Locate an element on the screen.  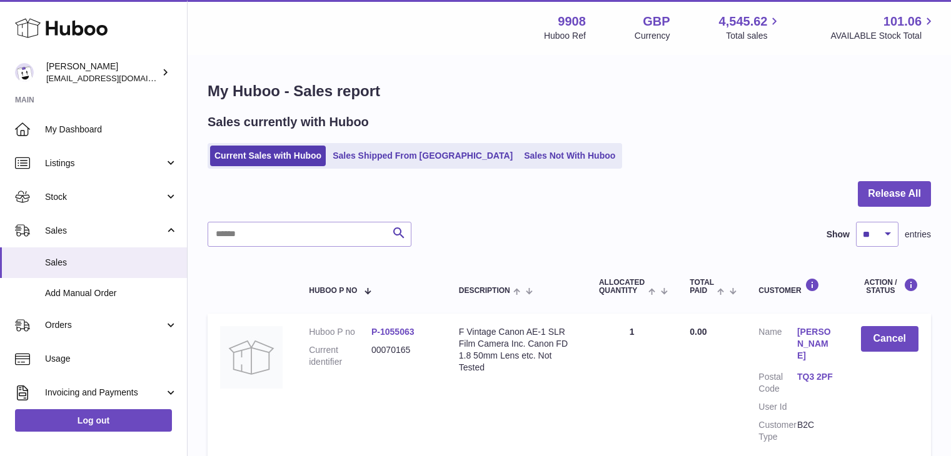
span: AVAILABLE Stock Total is located at coordinates (883, 36).